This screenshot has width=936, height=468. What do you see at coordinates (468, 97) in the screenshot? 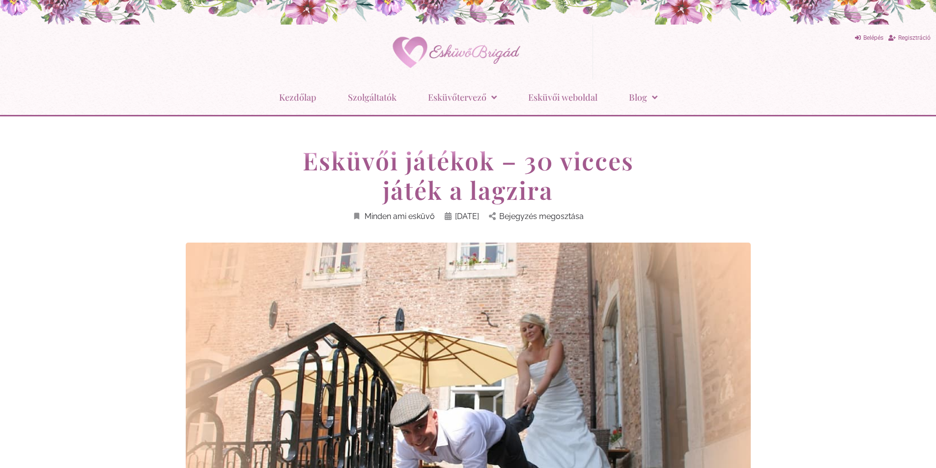
I see `nav: Menu` at bounding box center [468, 97].